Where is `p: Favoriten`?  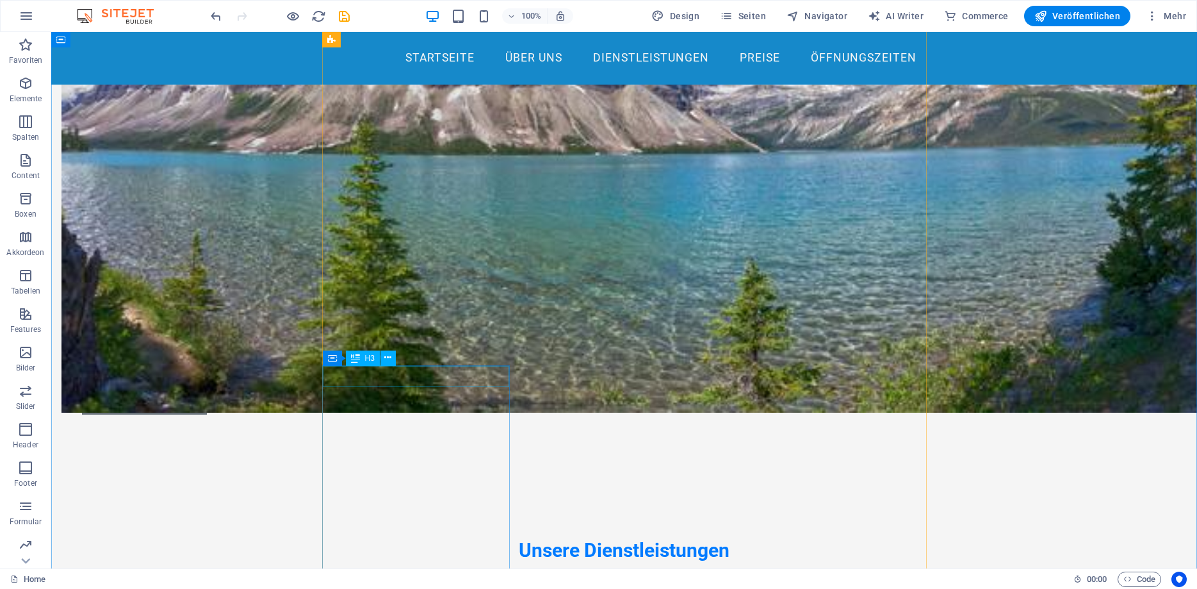
p: Favoriten is located at coordinates (26, 60).